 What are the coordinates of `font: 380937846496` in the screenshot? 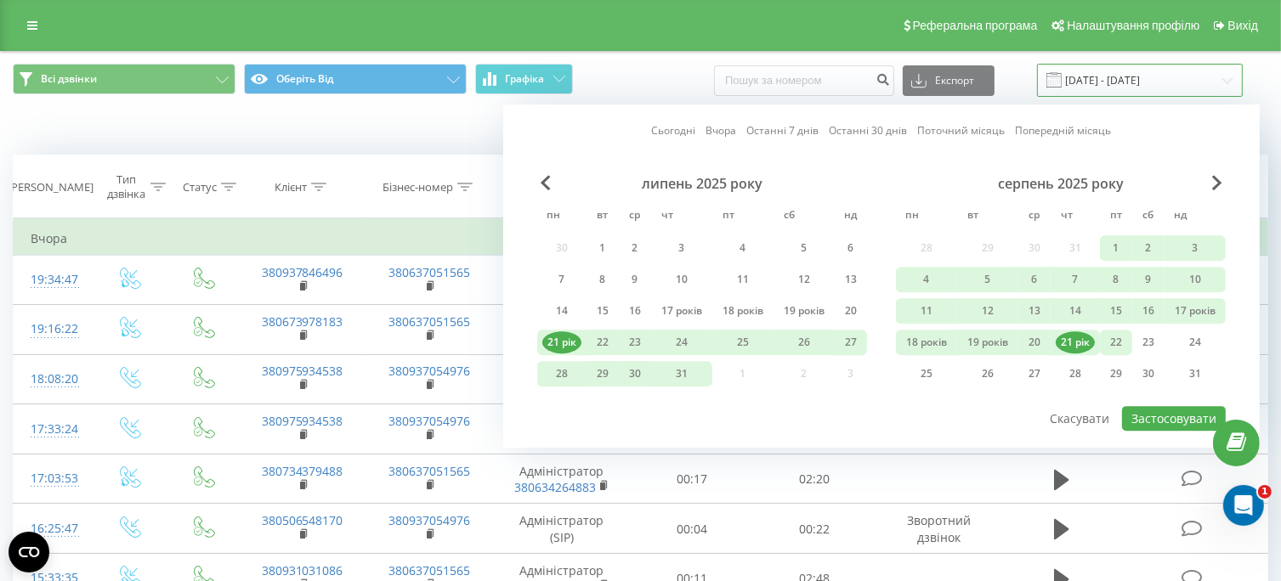 It's located at (303, 272).